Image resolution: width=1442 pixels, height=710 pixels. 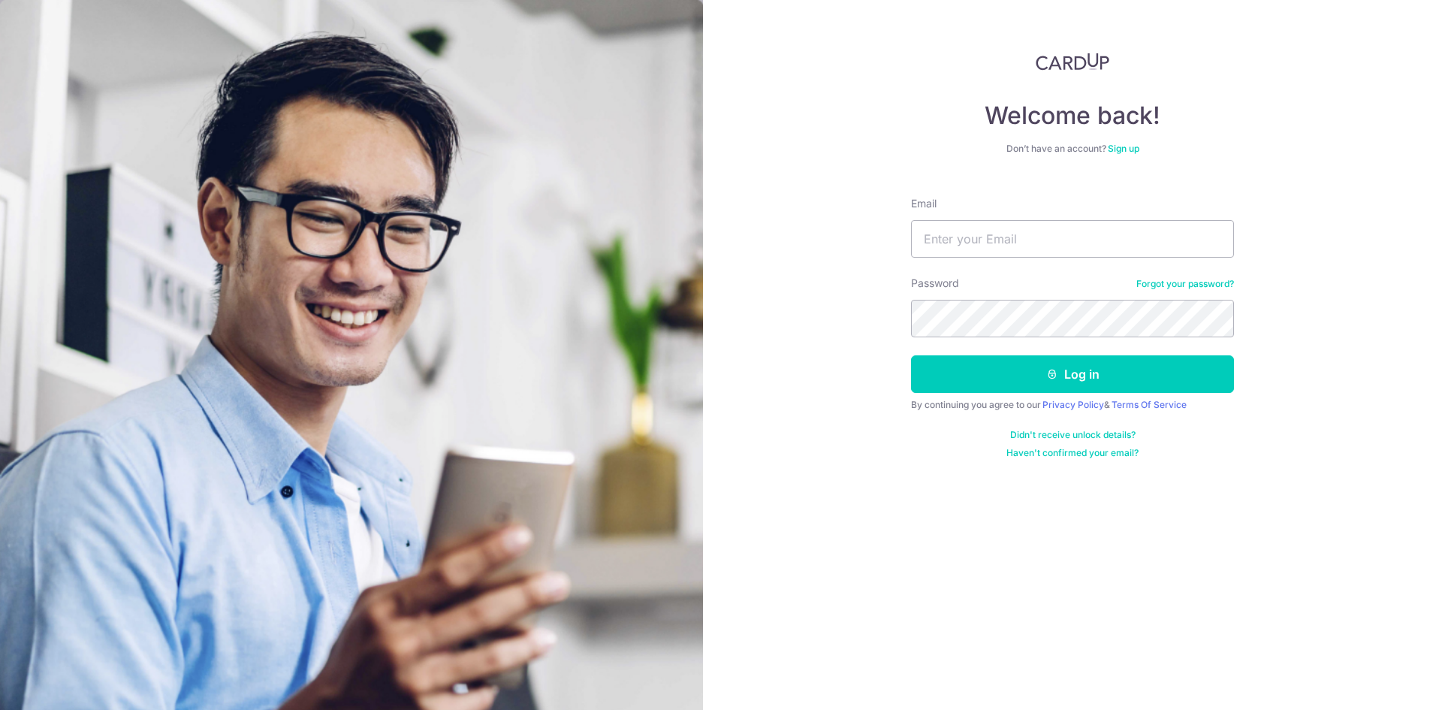 What do you see at coordinates (1073, 405) in the screenshot?
I see `div: By continuing you agree to our &` at bounding box center [1073, 405].